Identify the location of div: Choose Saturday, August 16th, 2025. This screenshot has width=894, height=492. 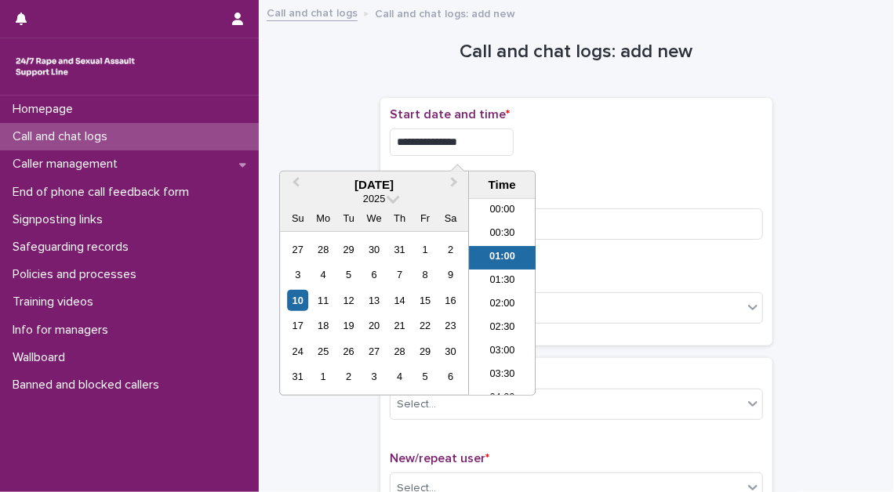
(450, 300).